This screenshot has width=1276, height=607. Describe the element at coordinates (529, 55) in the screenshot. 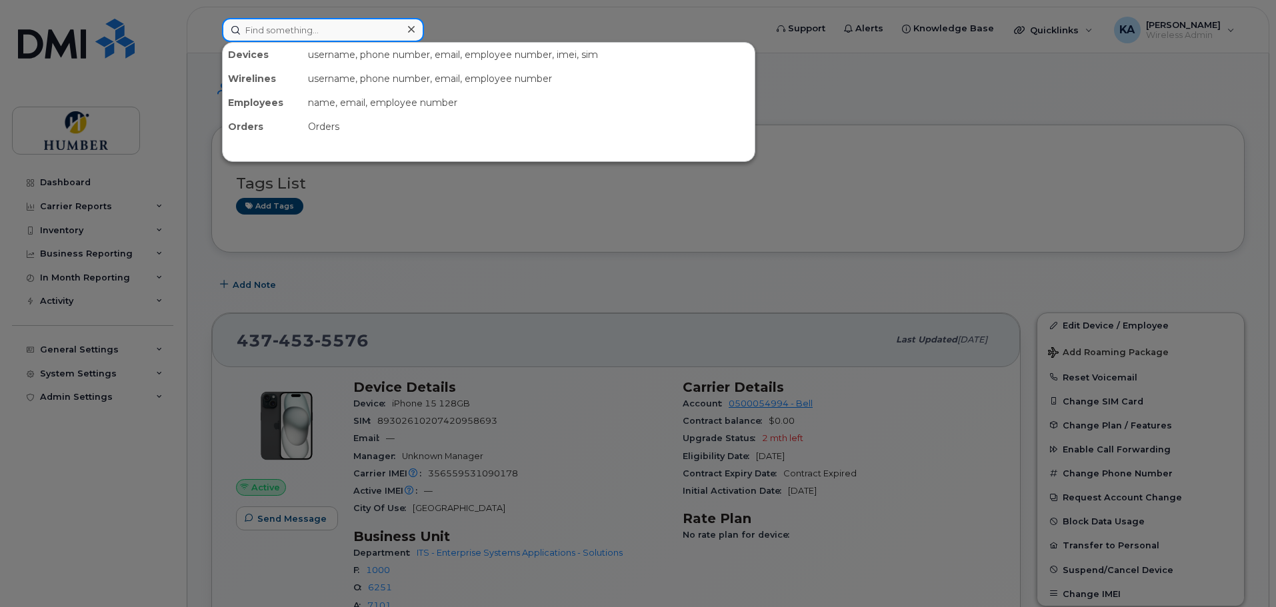

I see `div: username, phone number, email, employee number, imei, sim` at that location.